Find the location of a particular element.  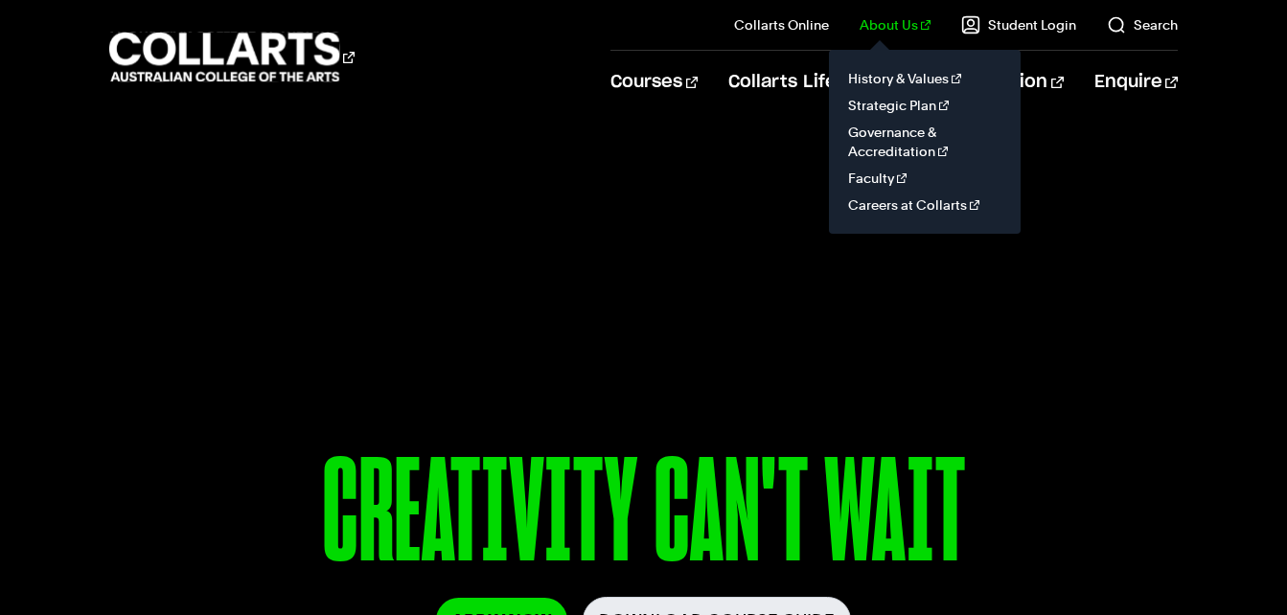

a: Strategic Plan is located at coordinates (925, 105).